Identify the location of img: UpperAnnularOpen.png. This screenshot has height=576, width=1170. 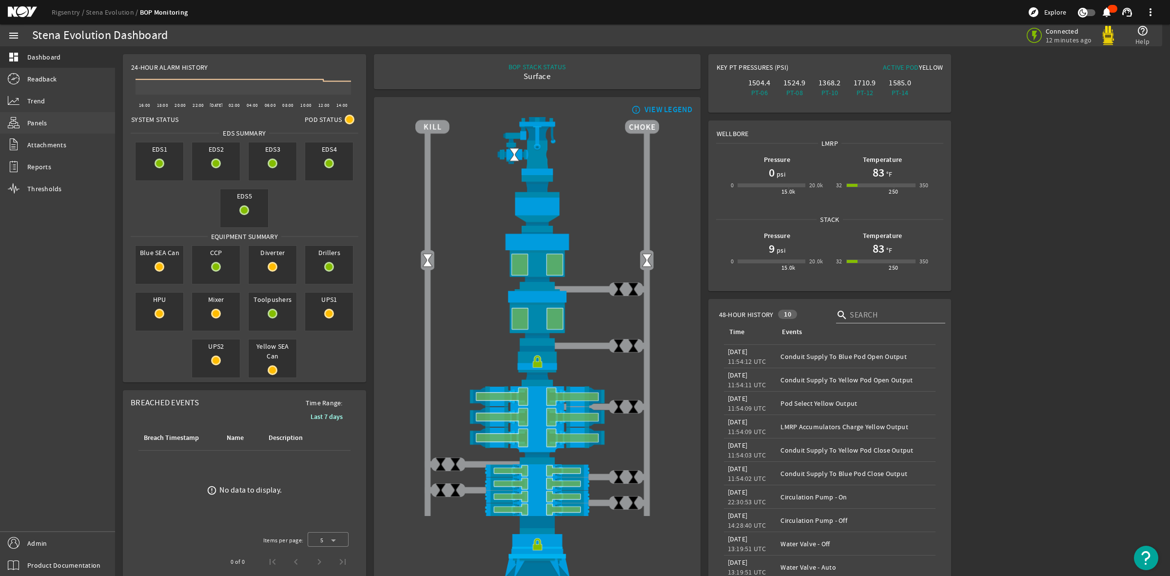
(537, 260).